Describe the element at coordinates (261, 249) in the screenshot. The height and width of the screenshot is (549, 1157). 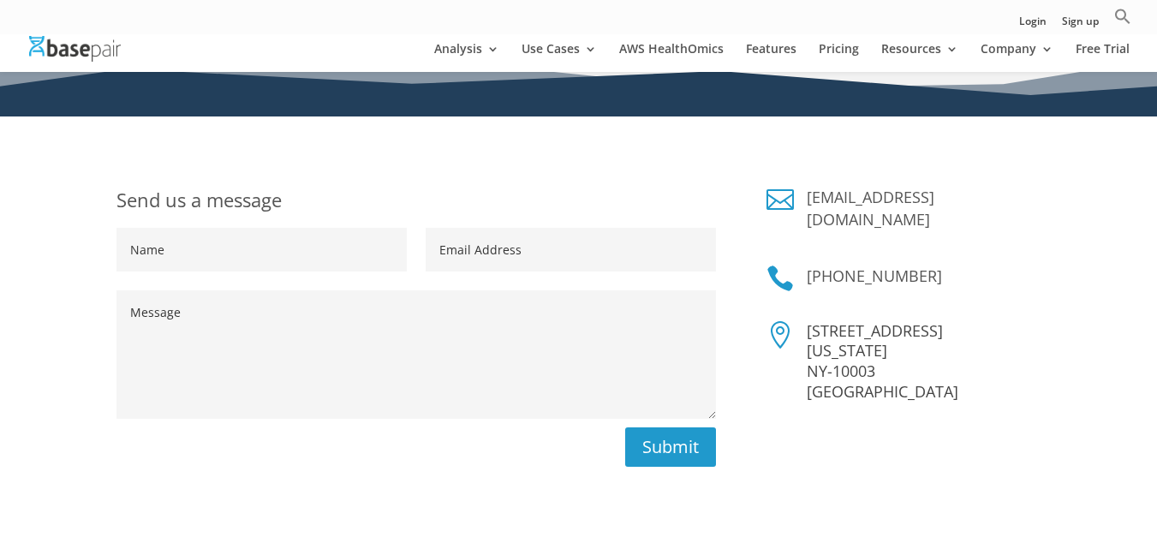
I see `input: Name` at that location.